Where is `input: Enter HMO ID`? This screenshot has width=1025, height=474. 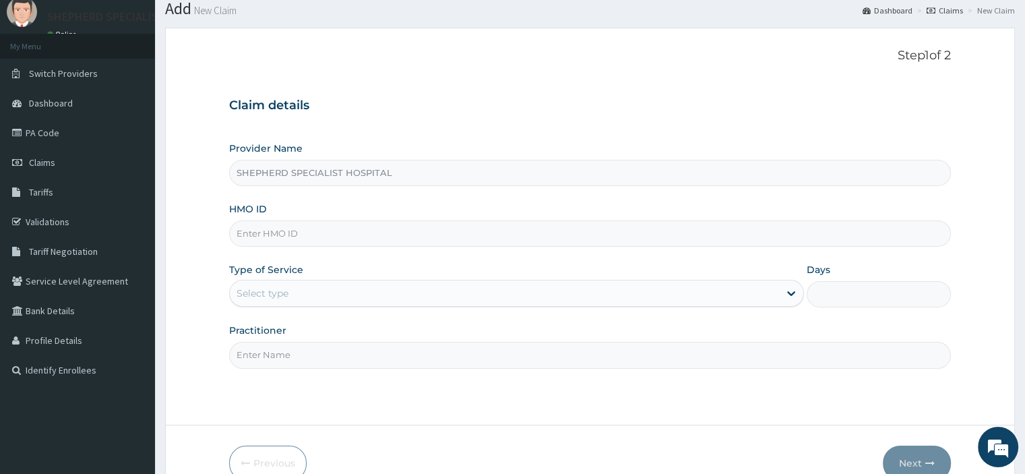 input: Enter HMO ID is located at coordinates (590, 233).